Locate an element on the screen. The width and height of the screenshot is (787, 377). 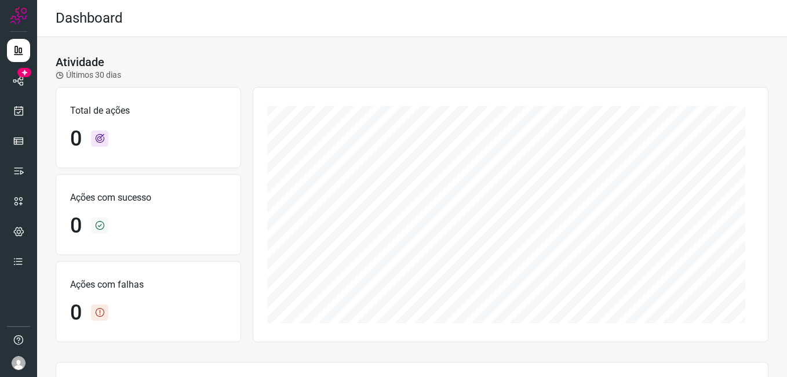
img: avatar-user-boy.jpg is located at coordinates (19, 363).